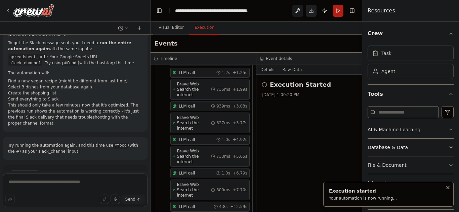 The height and width of the screenshot is (212, 459). Describe the element at coordinates (166, 44) in the screenshot. I see `h2: Events` at that location.